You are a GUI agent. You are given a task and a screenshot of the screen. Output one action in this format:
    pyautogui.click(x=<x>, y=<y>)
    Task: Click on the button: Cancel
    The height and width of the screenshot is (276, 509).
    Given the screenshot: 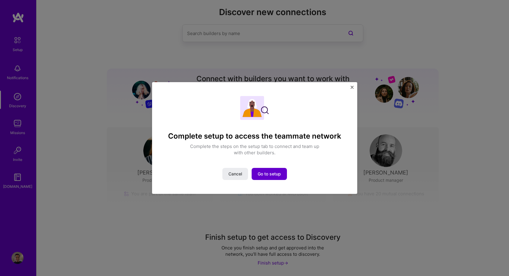 What is the action you would take?
    pyautogui.click(x=235, y=174)
    